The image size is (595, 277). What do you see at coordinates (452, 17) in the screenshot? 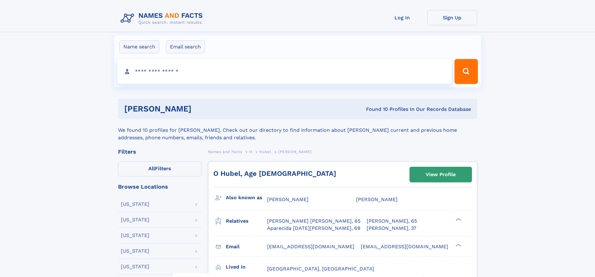
I see `a: Sign Up` at bounding box center [452, 17].